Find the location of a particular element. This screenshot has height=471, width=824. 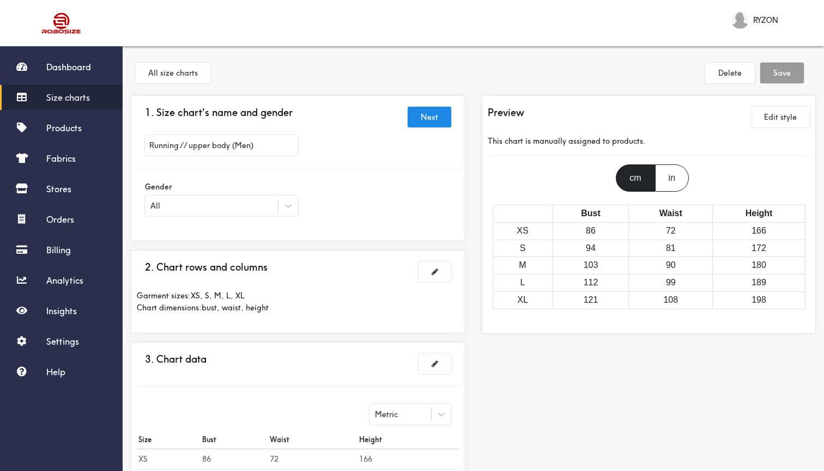

span: Billing is located at coordinates (58, 250).